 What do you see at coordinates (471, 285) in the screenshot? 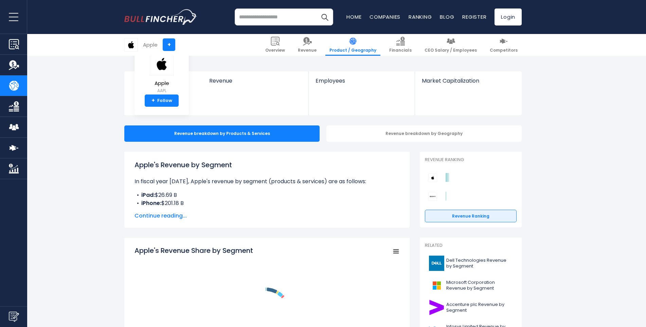
I see `a: Microsoft Corporation Revenue by Segment` at bounding box center [471, 285].